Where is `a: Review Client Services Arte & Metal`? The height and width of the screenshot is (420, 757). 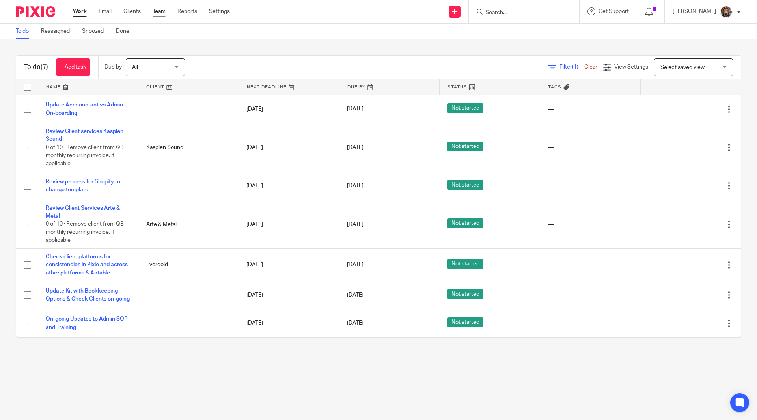
a: Review Client Services Arte & Metal is located at coordinates (83, 212).